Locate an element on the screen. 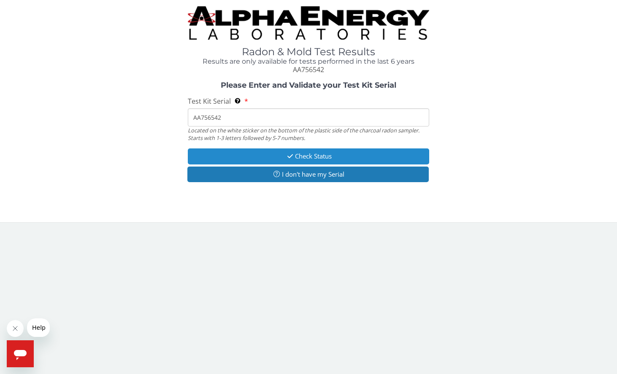 The width and height of the screenshot is (617, 374). button: Check Status is located at coordinates (308, 156).